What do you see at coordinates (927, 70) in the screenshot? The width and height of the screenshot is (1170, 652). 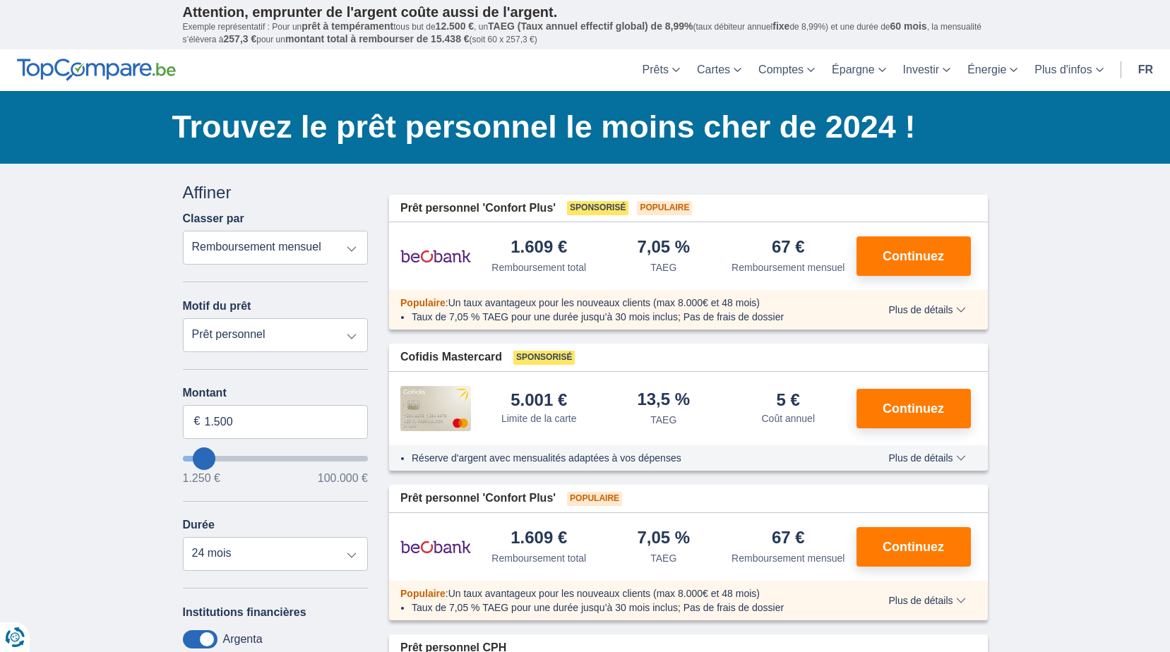 I see `a: Investir` at bounding box center [927, 70].